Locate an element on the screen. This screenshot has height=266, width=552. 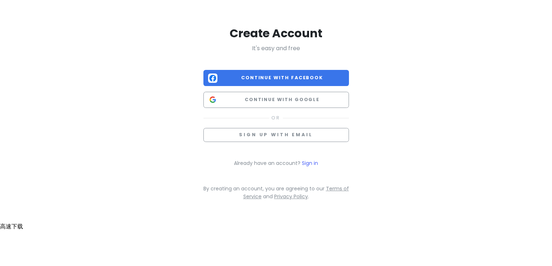
h2: Create Account is located at coordinates (276, 33).